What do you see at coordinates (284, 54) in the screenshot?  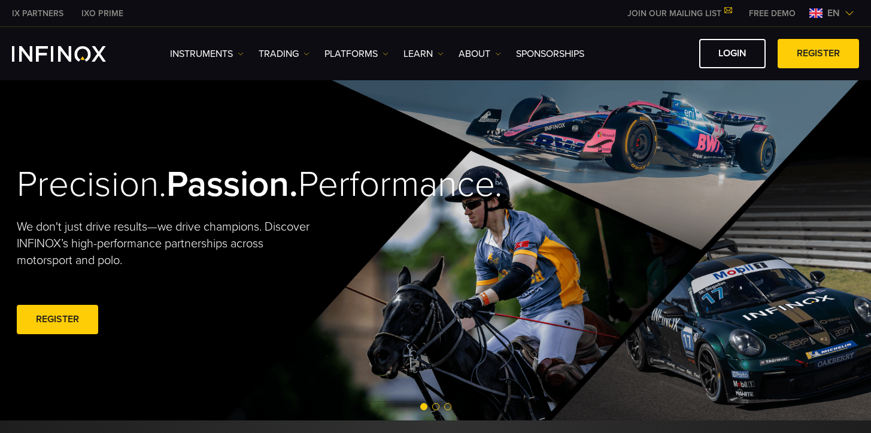 I see `a: TRADING` at bounding box center [284, 54].